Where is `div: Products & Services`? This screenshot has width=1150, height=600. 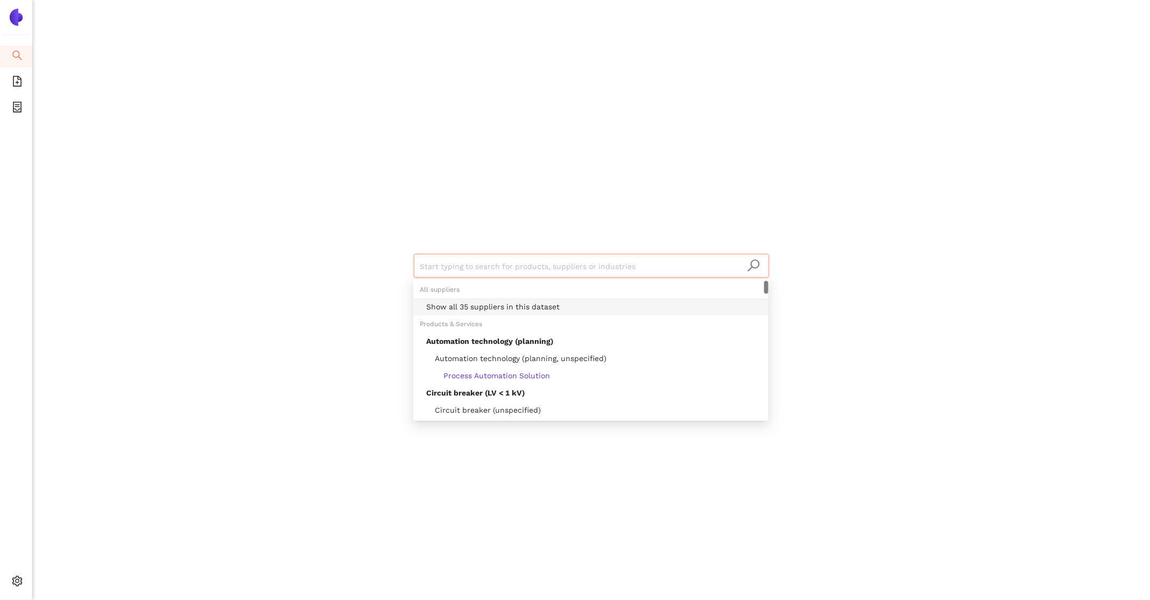 div: Products & Services is located at coordinates (591, 324).